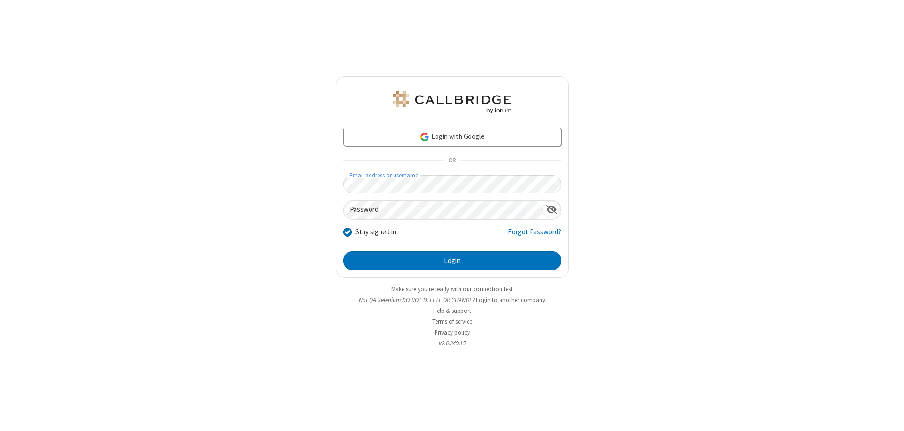 This screenshot has width=904, height=431. What do you see at coordinates (551, 210) in the screenshot?
I see `div: Show password` at bounding box center [551, 210].